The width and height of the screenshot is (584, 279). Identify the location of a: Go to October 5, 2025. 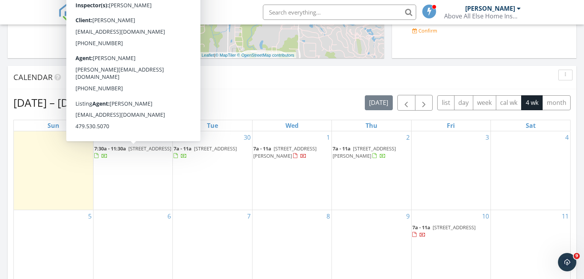
(90, 216).